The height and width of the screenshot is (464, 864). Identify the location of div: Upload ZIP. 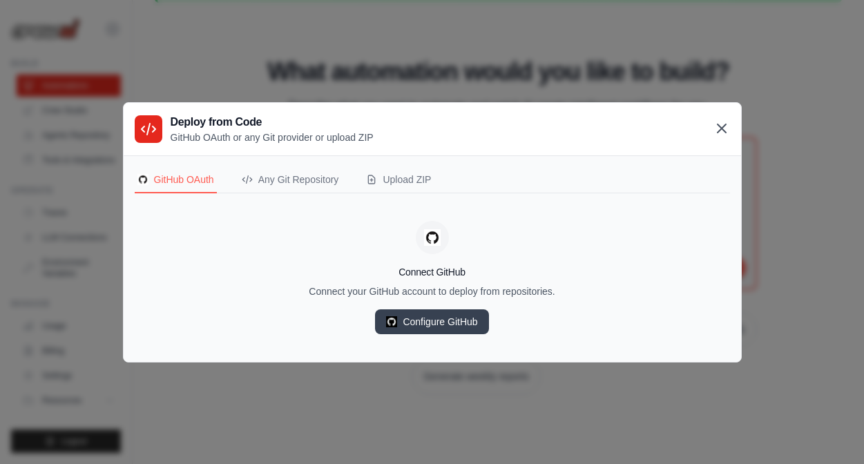
(399, 180).